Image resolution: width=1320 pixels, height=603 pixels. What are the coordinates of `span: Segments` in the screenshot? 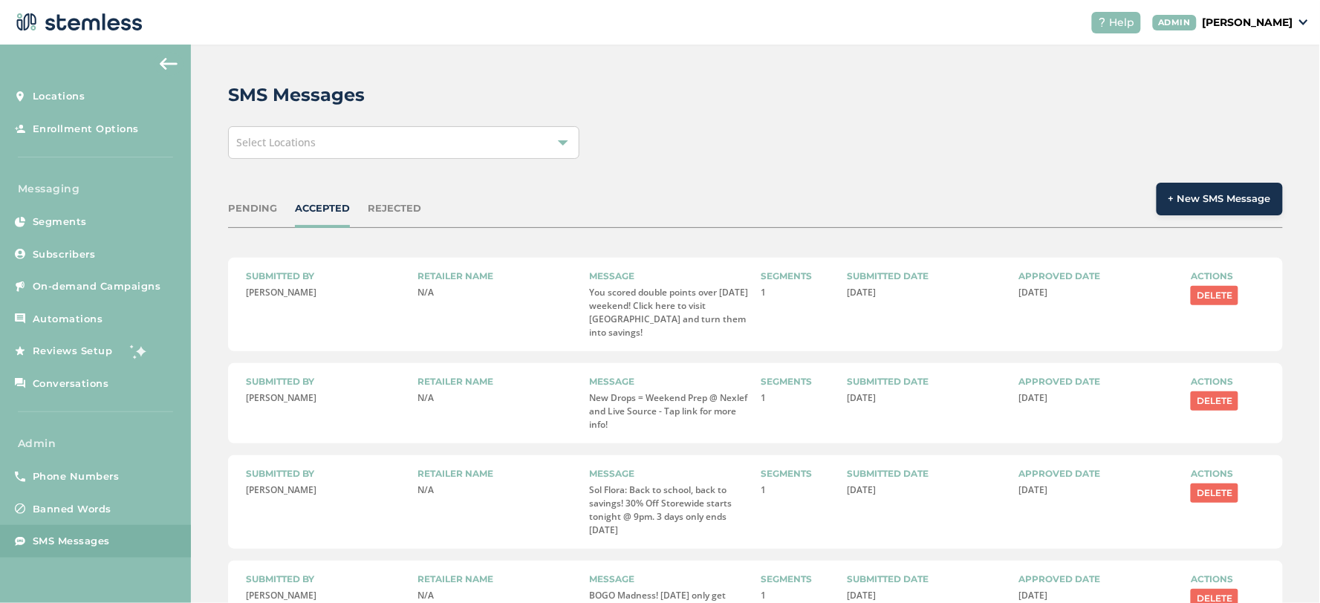 It's located at (59, 222).